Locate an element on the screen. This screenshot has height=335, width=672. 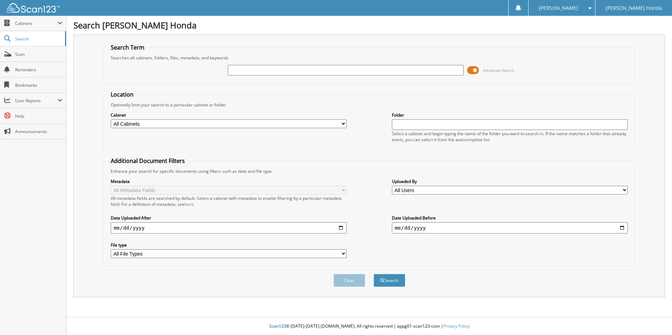
span: User Reports is located at coordinates (36, 101).